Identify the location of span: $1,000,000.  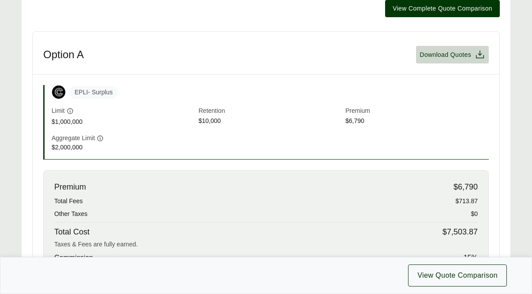
(123, 122).